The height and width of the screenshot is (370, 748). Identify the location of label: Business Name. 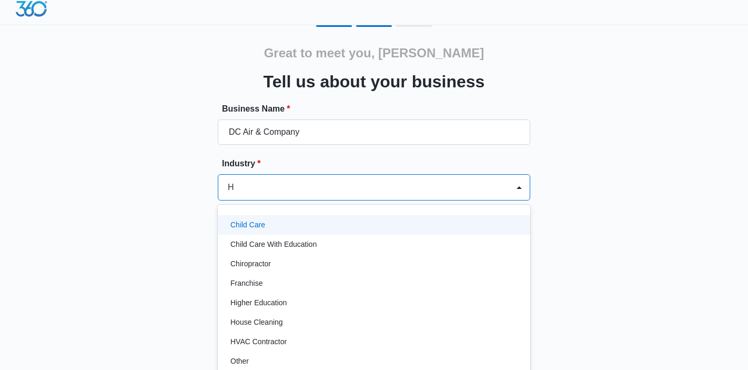
(378, 109).